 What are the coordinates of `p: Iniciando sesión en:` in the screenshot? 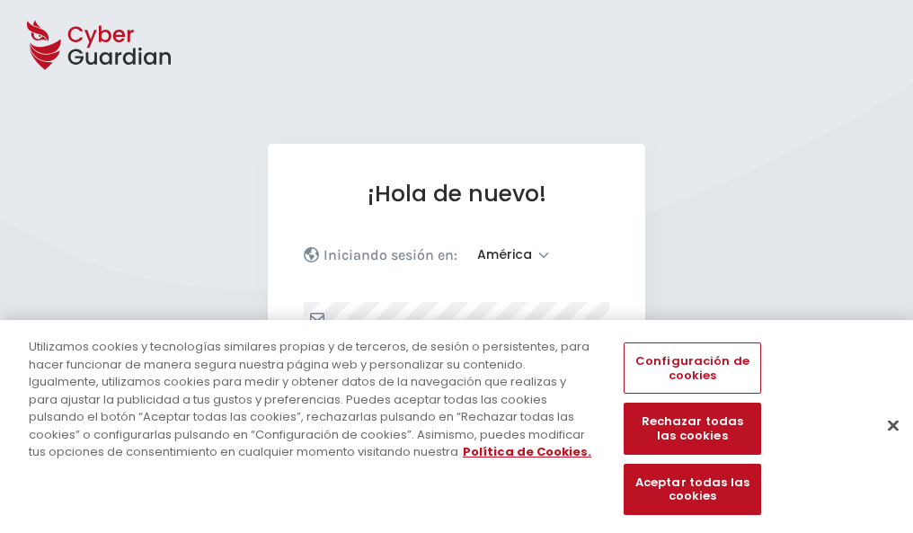 It's located at (390, 255).